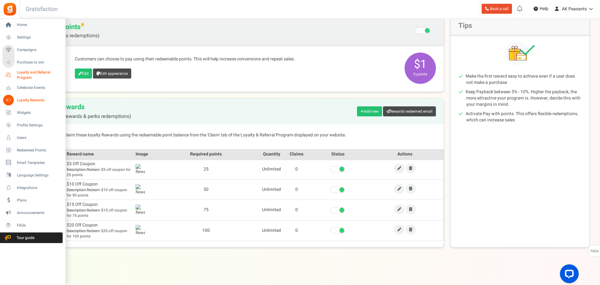 The width and height of the screenshot is (600, 285). I want to click on td: 25, so click(206, 169).